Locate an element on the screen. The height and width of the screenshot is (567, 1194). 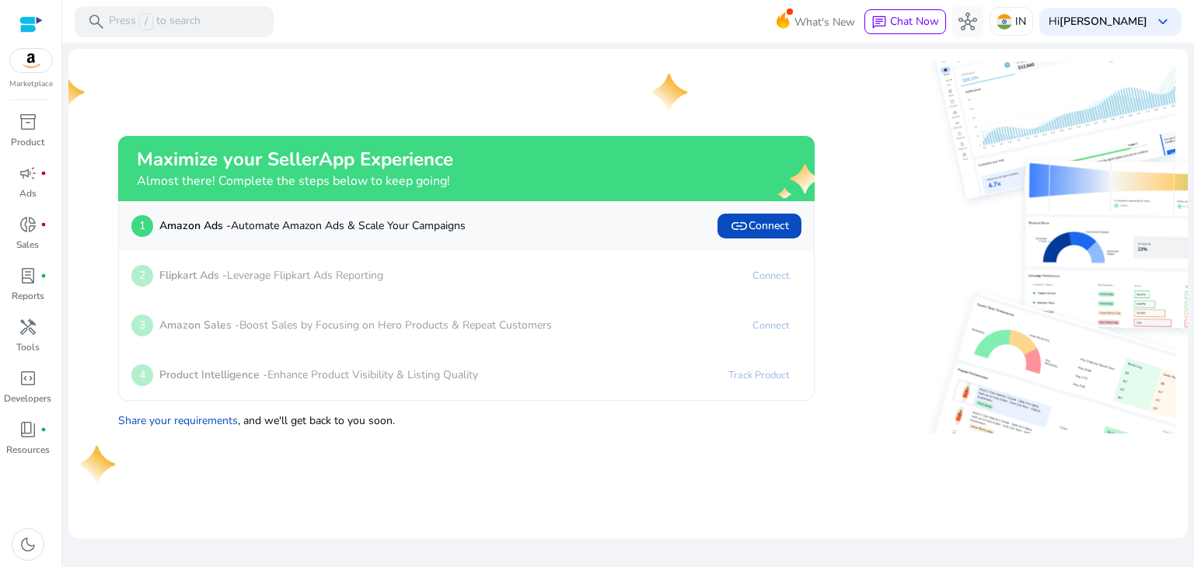
span: search is located at coordinates (96, 22).